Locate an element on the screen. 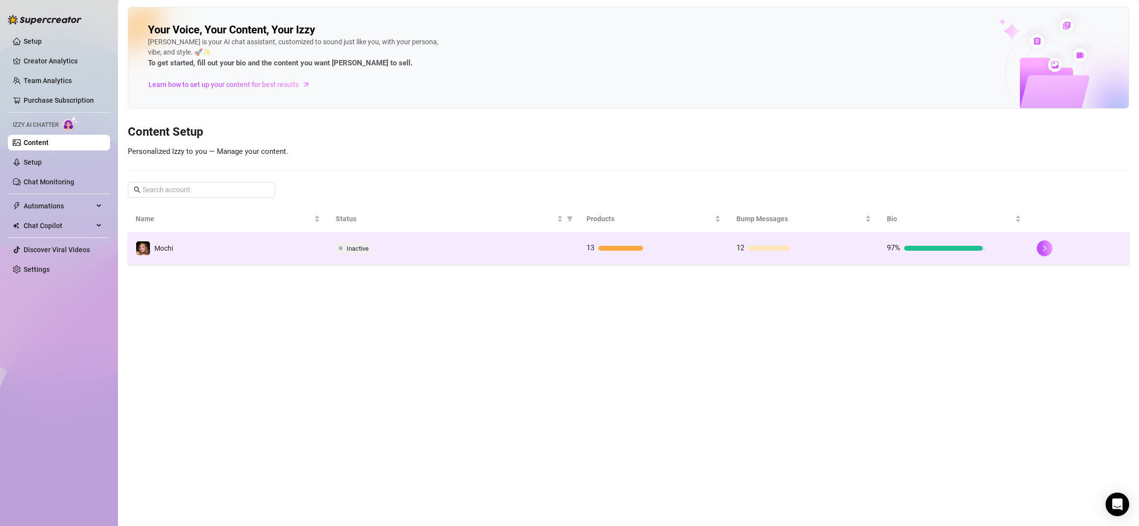 The width and height of the screenshot is (1139, 526). span: 13 is located at coordinates (591, 248).